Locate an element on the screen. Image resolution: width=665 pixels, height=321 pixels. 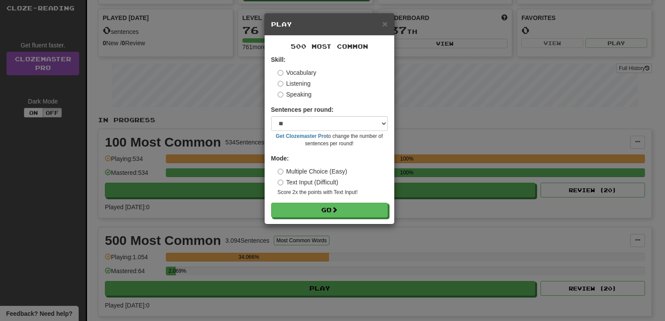
input: Vocabulary is located at coordinates (280, 73).